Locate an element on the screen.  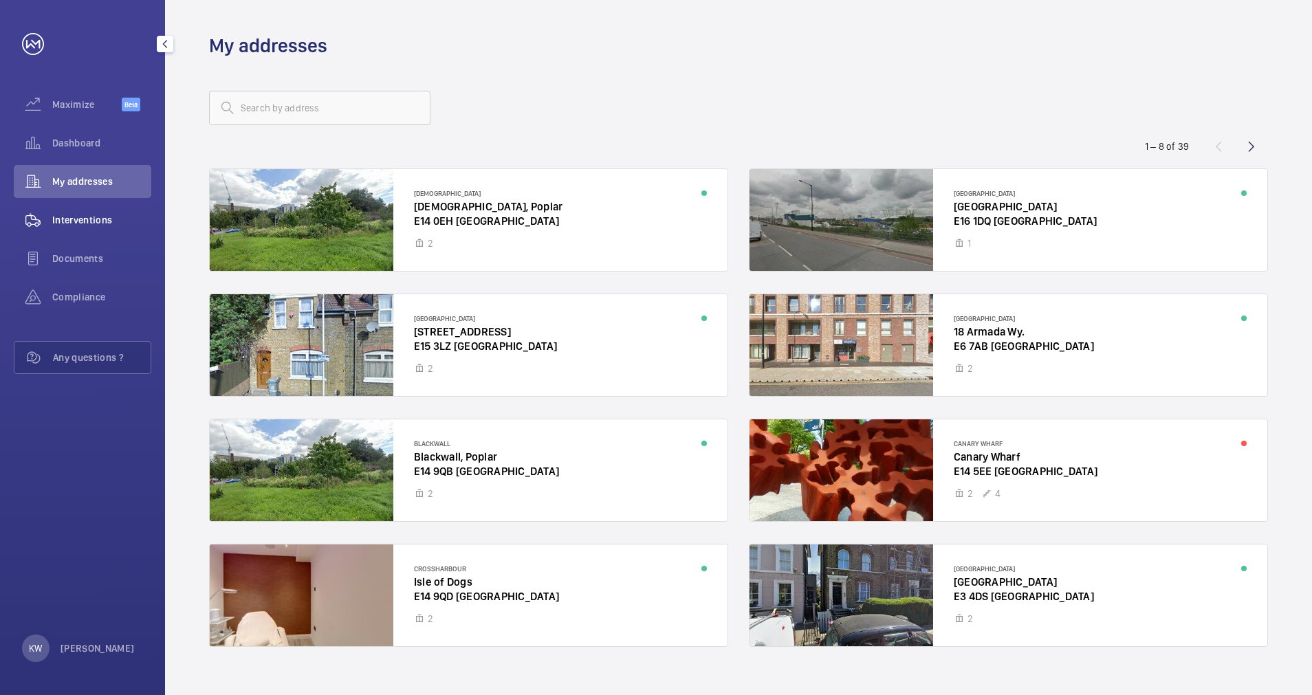
input: Search by address is located at coordinates (320, 108).